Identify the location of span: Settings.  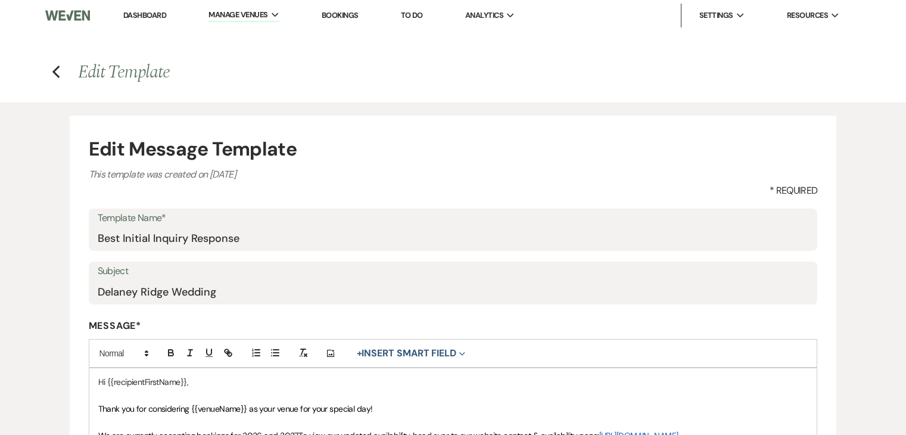
(716, 15).